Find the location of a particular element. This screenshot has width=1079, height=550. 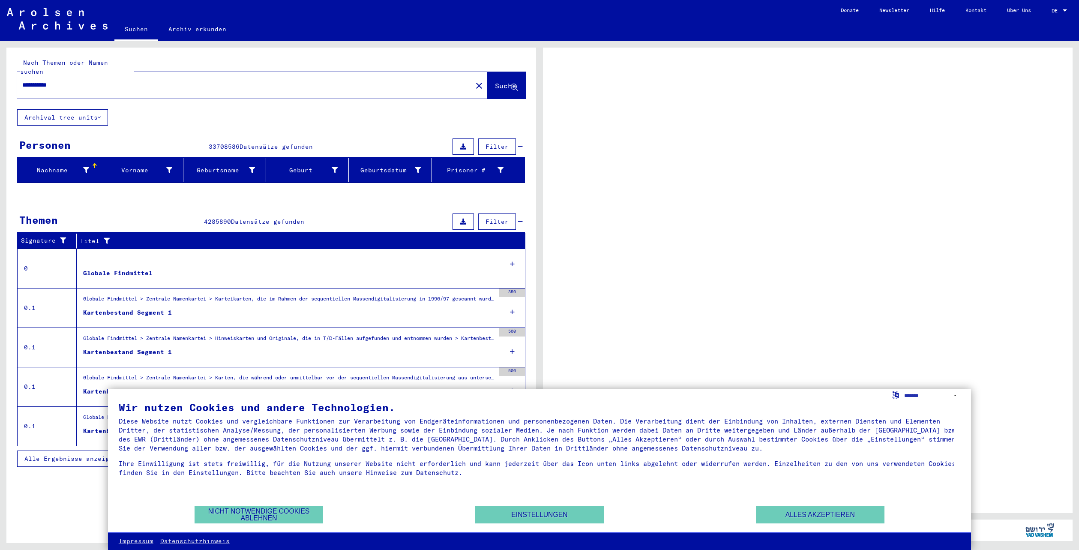

span: 4285890 is located at coordinates (217, 222).